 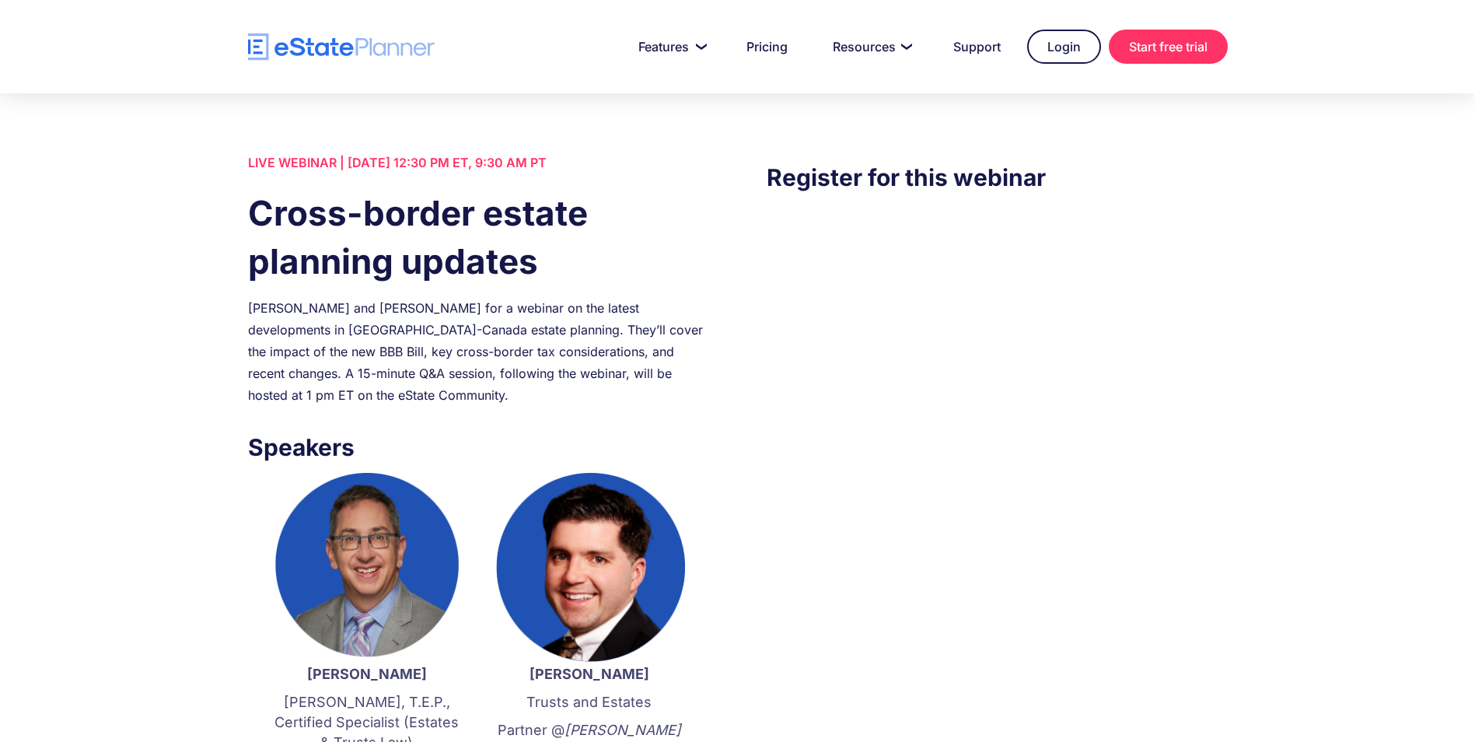 What do you see at coordinates (997, 177) in the screenshot?
I see `h3: Register for this webinar` at bounding box center [997, 177].